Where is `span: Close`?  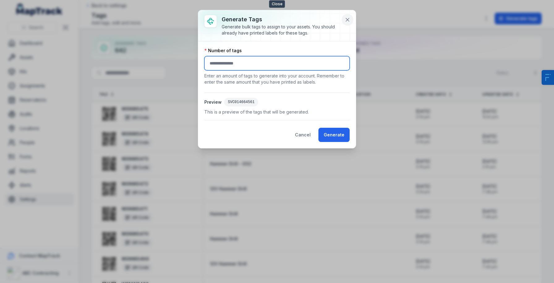 span: Close is located at coordinates (277, 4).